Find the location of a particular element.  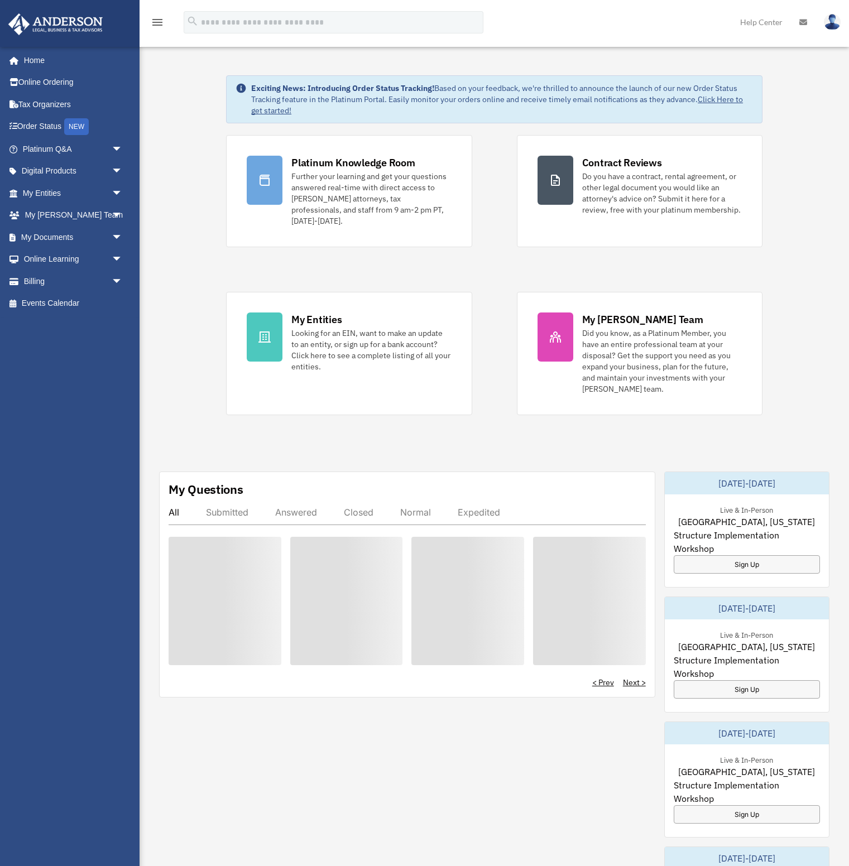

div: My Entities is located at coordinates (316, 319).